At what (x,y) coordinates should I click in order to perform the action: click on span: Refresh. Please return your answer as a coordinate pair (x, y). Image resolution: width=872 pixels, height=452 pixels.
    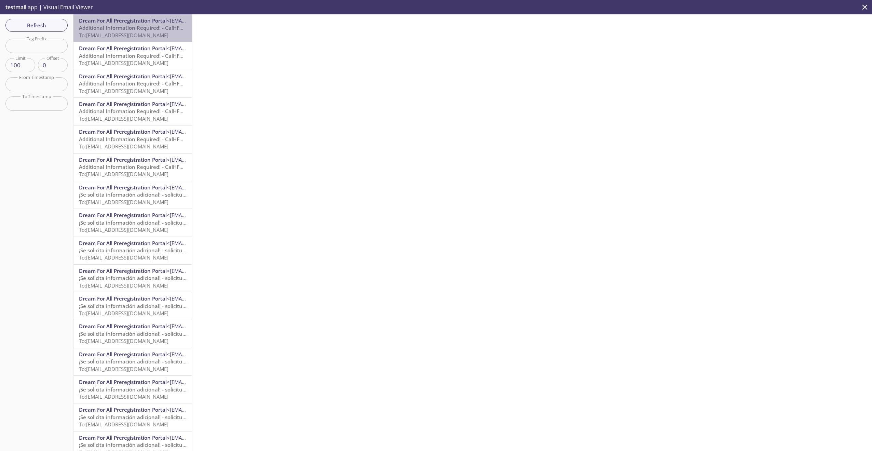
    Looking at the image, I should click on (37, 25).